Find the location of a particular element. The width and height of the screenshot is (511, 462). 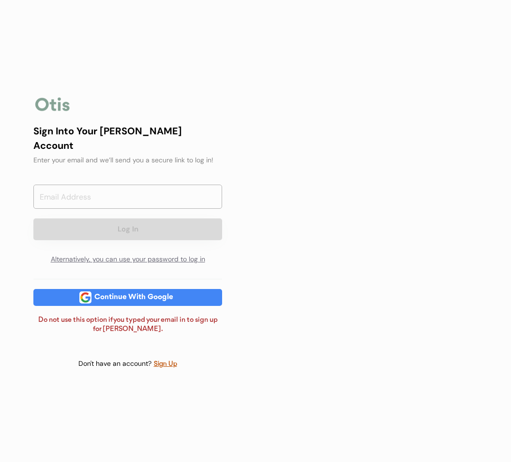

div: Alternatively, you can use your password to log in is located at coordinates (128, 260).